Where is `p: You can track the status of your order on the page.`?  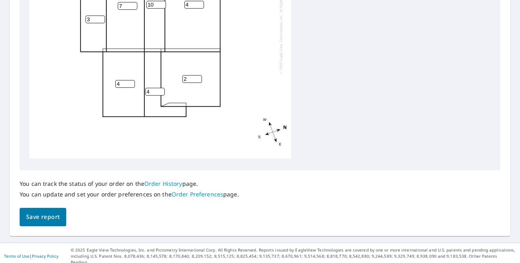 p: You can track the status of your order on the page. is located at coordinates (129, 184).